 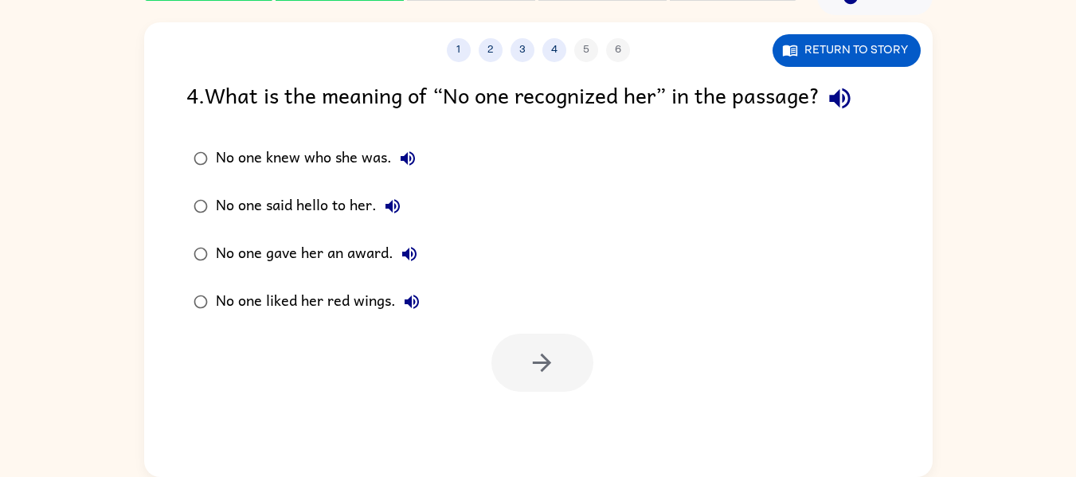 I want to click on div: No one gave her an award., so click(x=320, y=254).